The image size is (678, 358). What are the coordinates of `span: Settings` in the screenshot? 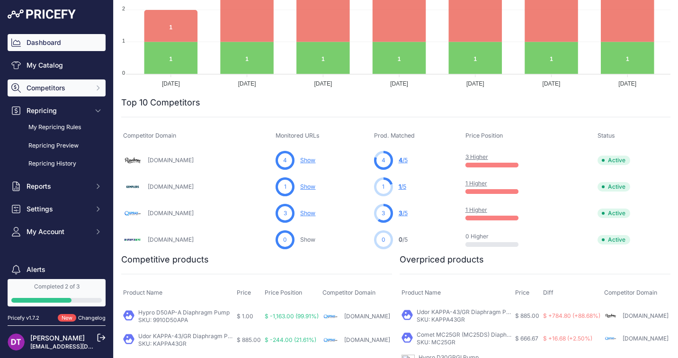 It's located at (57, 209).